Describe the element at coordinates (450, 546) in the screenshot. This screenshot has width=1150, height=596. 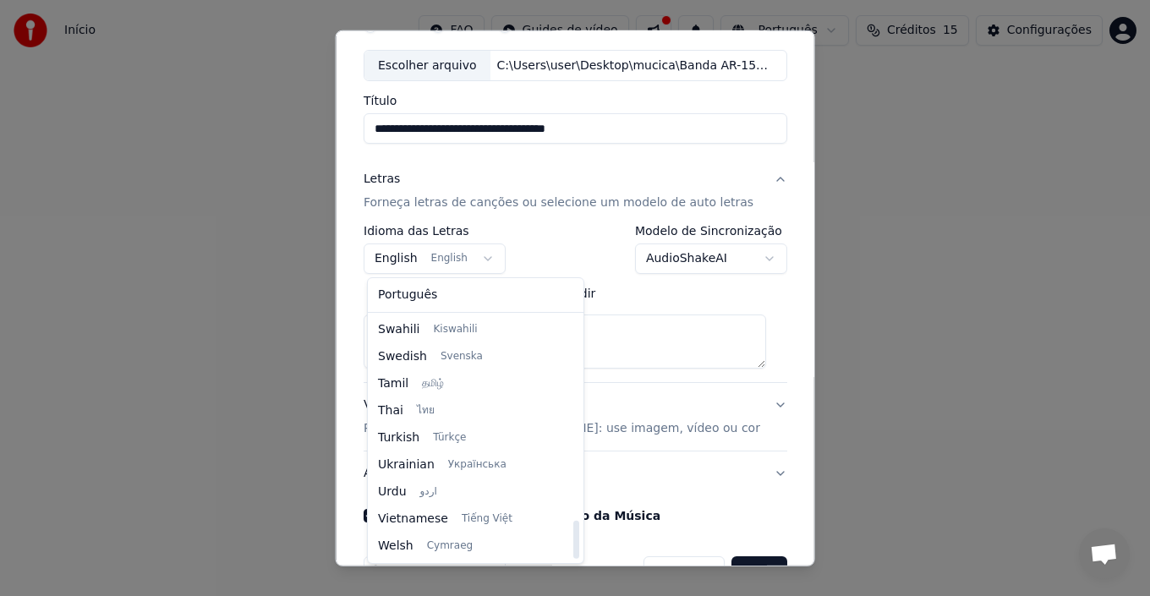
I see `span: Cymraeg` at that location.